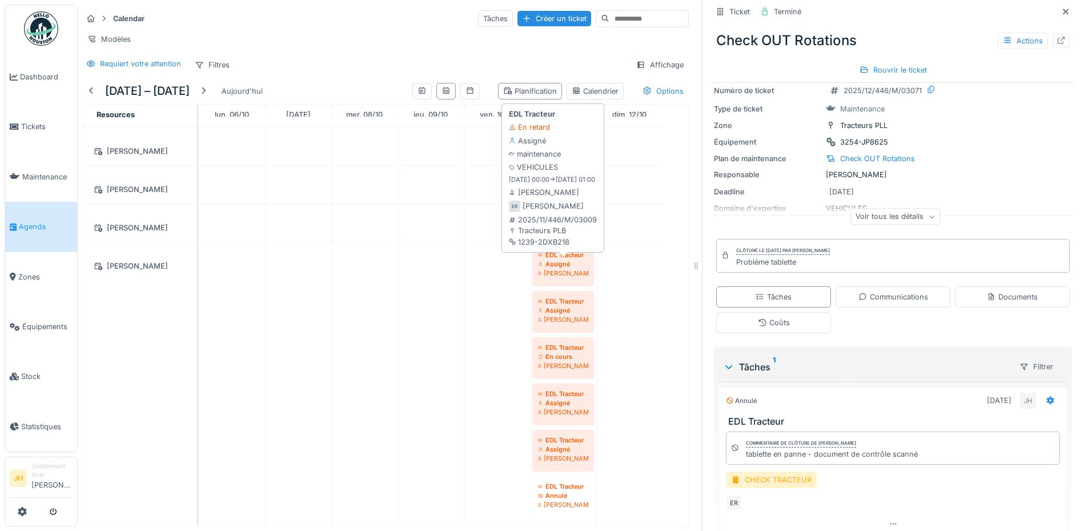  What do you see at coordinates (768, 191) in the screenshot?
I see `div: Deadline` at bounding box center [768, 191].